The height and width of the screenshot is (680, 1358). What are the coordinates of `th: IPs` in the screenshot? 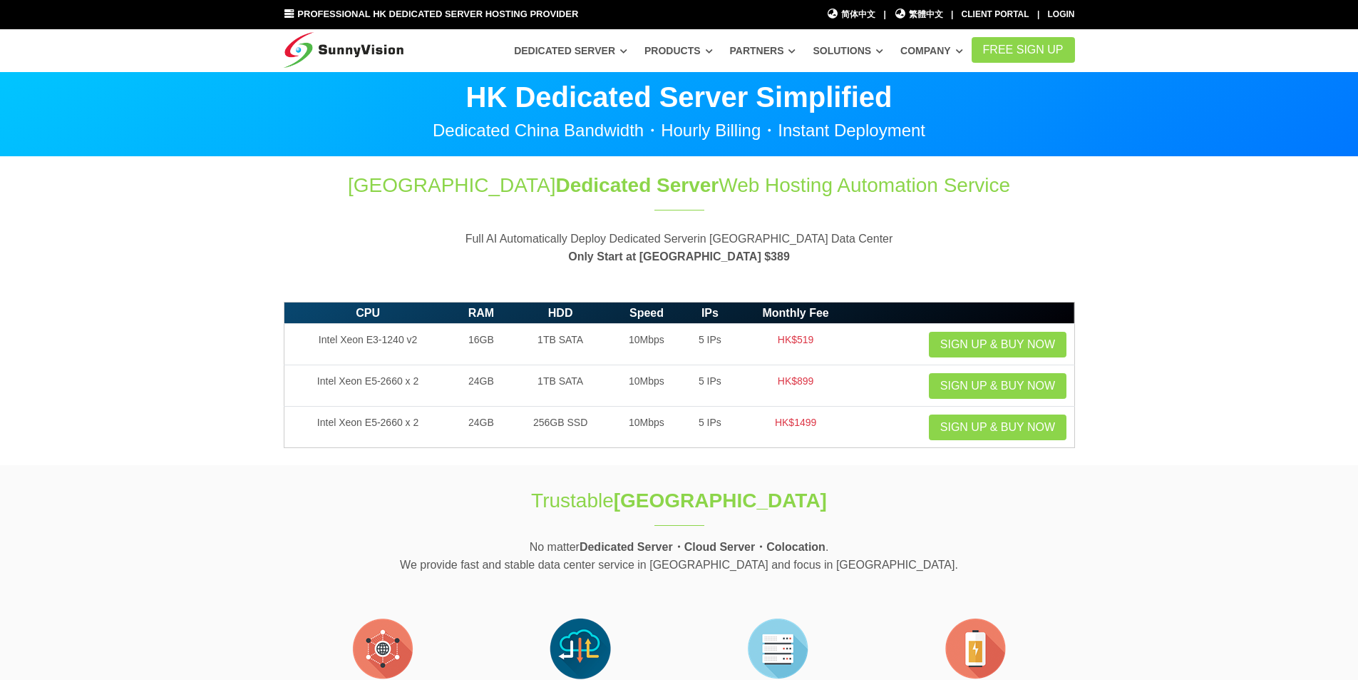 It's located at (710, 312).